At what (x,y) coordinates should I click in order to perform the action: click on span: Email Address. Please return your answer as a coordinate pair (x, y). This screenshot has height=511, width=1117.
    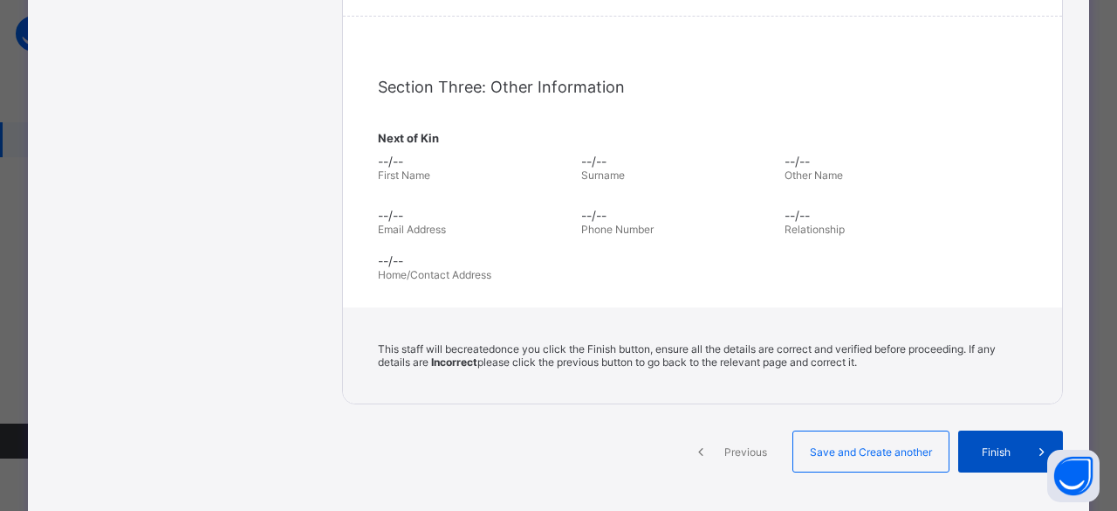
    Looking at the image, I should click on (412, 229).